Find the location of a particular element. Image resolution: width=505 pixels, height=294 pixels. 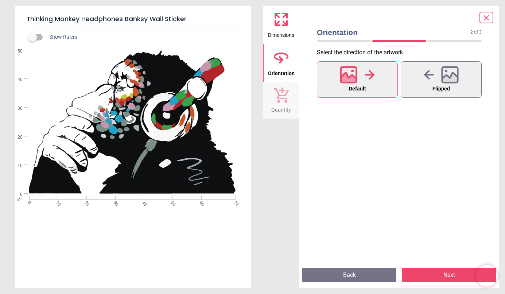

p: Select the direction of the artwork . is located at coordinates (402, 53).